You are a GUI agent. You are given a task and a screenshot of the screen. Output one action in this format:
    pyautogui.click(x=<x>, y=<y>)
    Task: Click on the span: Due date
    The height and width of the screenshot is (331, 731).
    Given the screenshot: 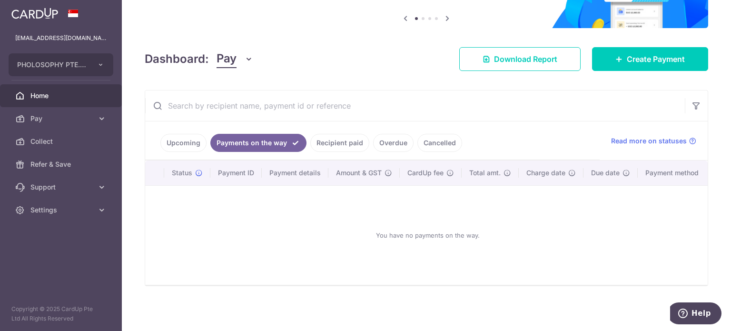 What is the action you would take?
    pyautogui.click(x=605, y=173)
    